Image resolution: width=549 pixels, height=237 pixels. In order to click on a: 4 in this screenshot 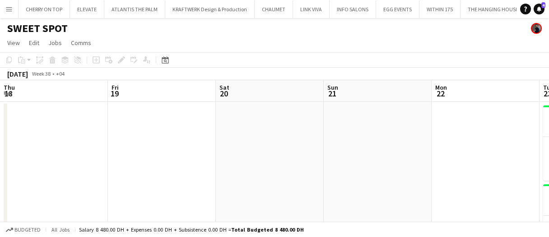, I will do `click(539, 9)`.